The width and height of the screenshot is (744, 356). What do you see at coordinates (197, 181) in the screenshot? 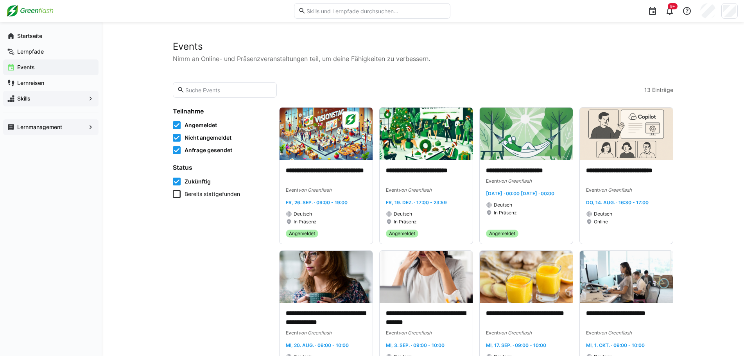
I see `span: Zukünftig` at bounding box center [197, 181].